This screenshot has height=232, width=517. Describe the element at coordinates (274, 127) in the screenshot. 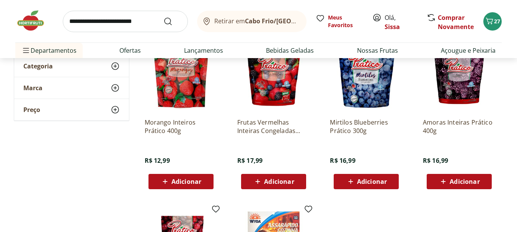

I see `a: Frutas Vermelhas Inteiras Congeladas Prático Unidade` at that location.